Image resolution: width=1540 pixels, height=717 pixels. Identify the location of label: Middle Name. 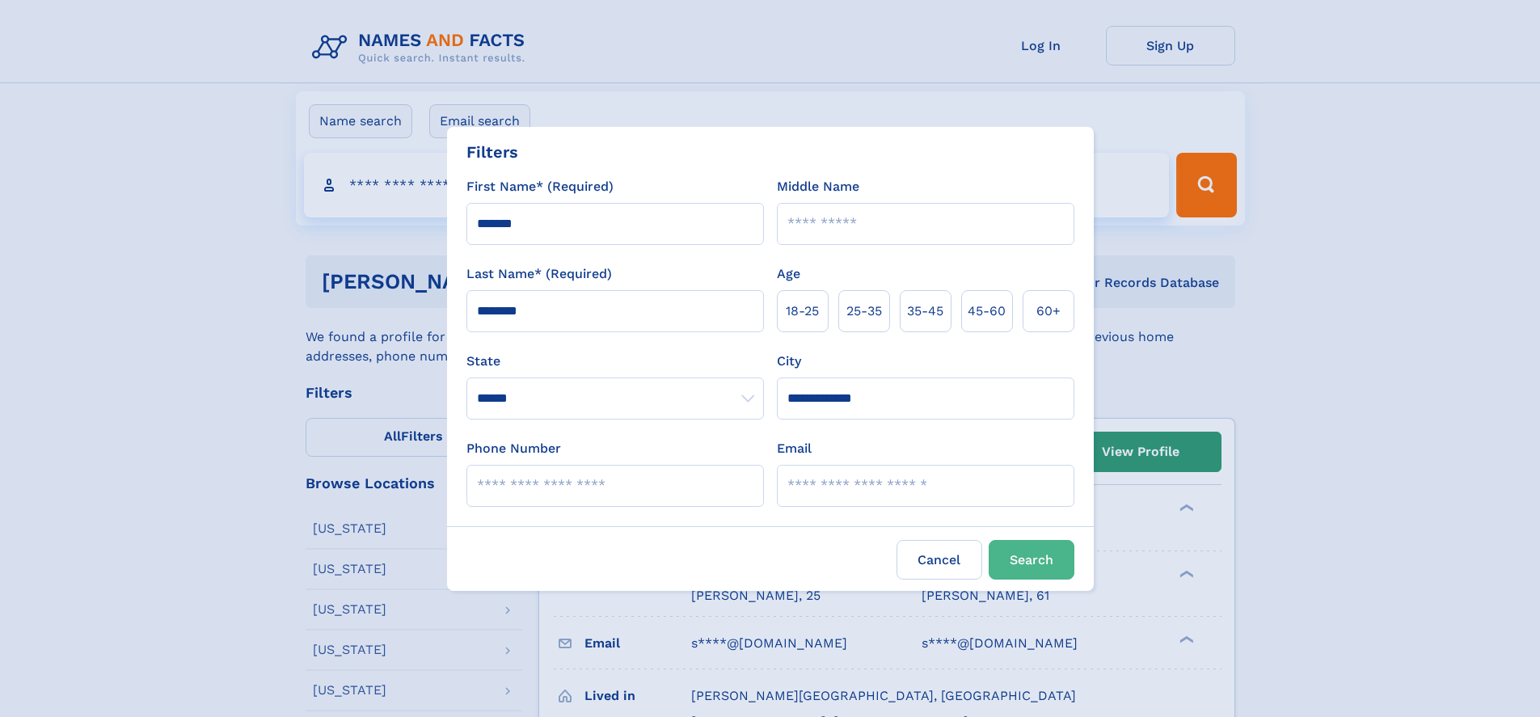
(818, 187).